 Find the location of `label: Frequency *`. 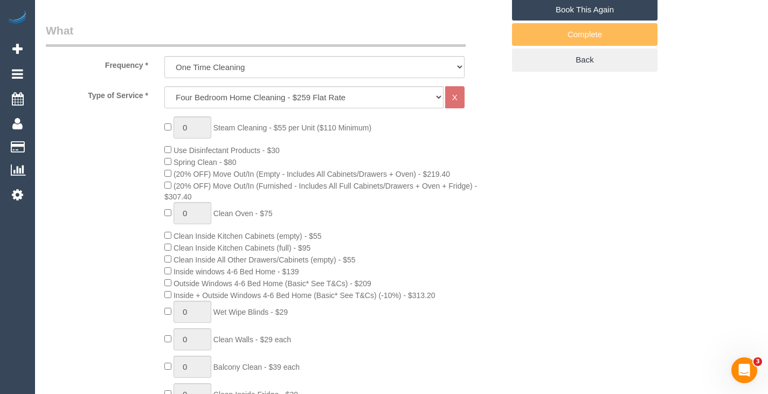

label: Frequency * is located at coordinates (97, 63).